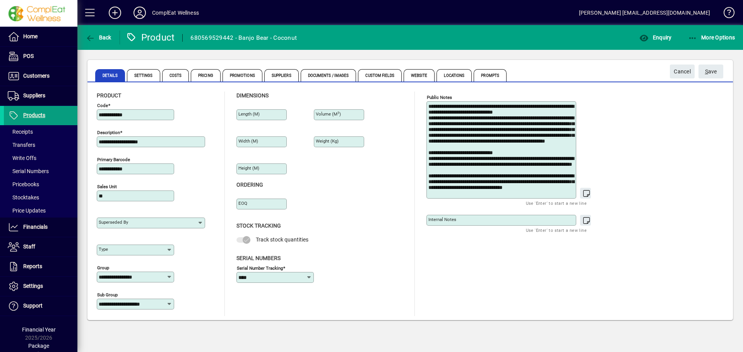 Image resolution: width=743 pixels, height=352 pixels. Describe the element at coordinates (338, 113) in the screenshot. I see `sup: 3` at that location.